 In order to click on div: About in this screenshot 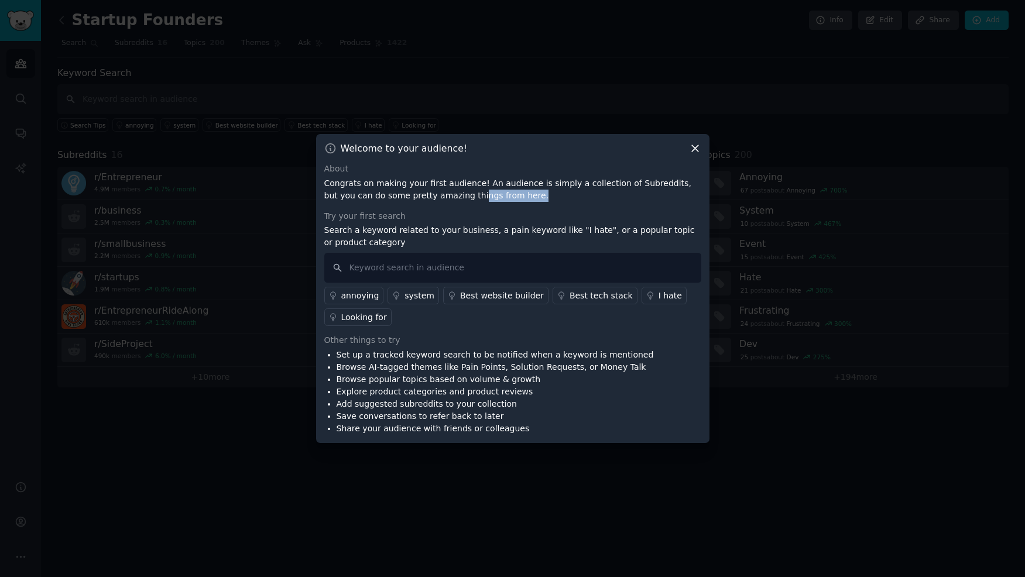, I will do `click(513, 169)`.